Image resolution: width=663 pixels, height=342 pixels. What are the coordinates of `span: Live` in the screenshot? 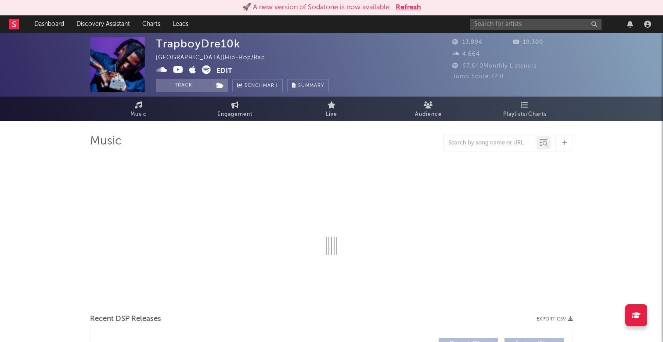 It's located at (331, 115).